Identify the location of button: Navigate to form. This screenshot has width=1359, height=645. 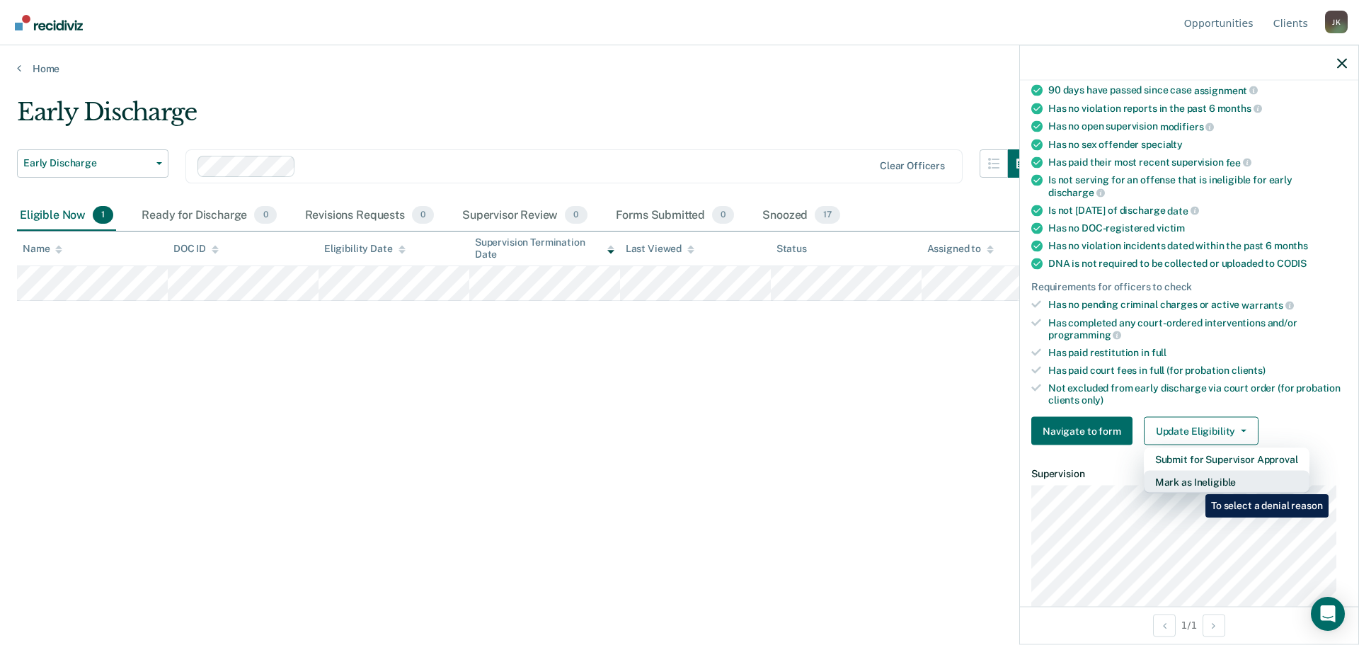
(1081, 431).